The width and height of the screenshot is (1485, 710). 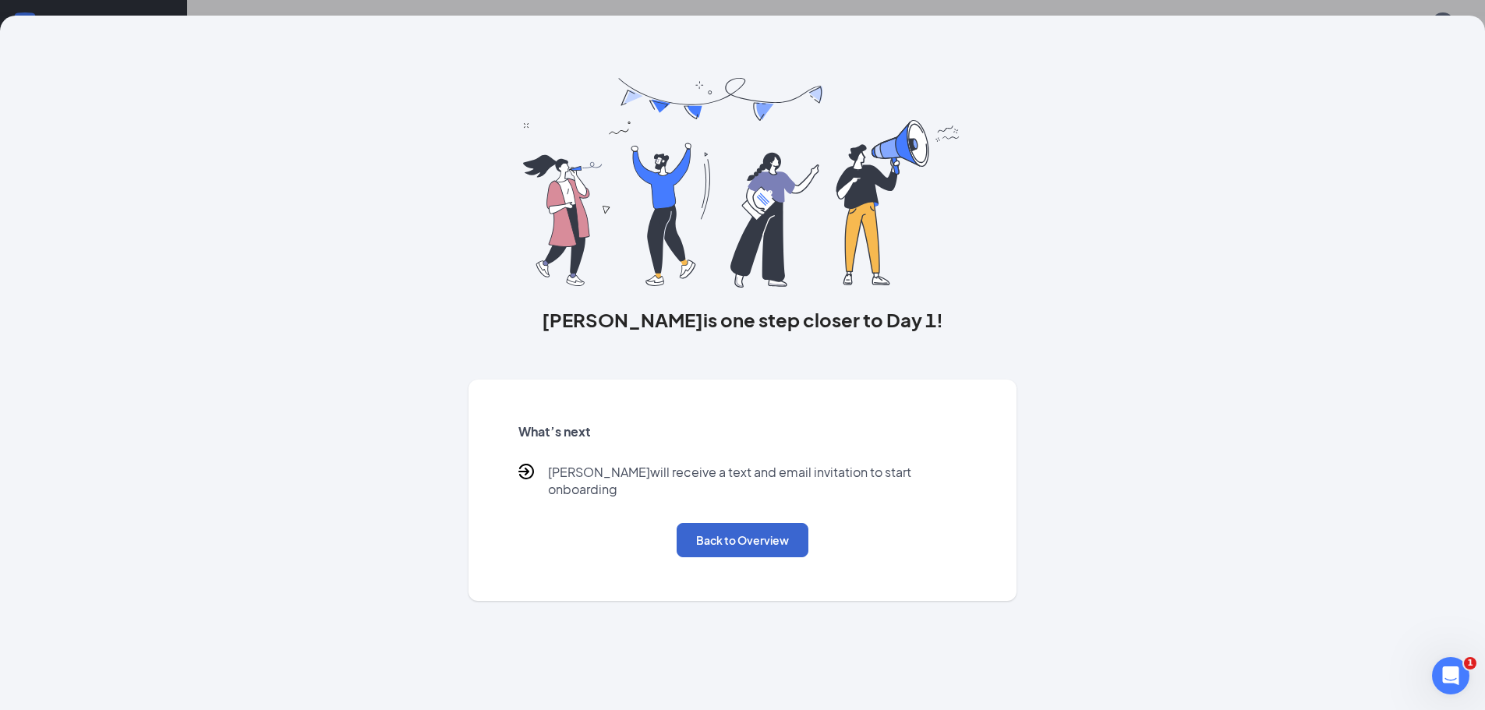 What do you see at coordinates (1470, 663) in the screenshot?
I see `span: 1` at bounding box center [1470, 663].